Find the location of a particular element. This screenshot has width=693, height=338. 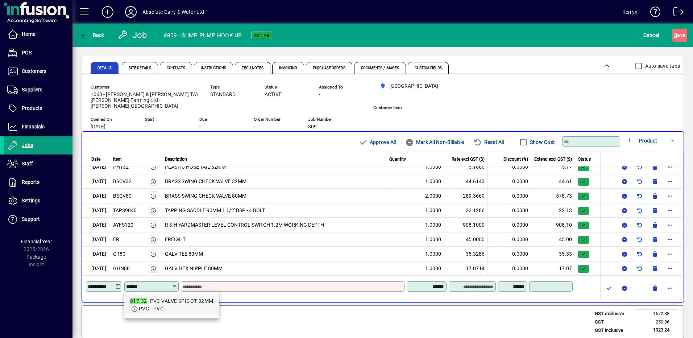

td: 35.3286 is located at coordinates (466, 254).